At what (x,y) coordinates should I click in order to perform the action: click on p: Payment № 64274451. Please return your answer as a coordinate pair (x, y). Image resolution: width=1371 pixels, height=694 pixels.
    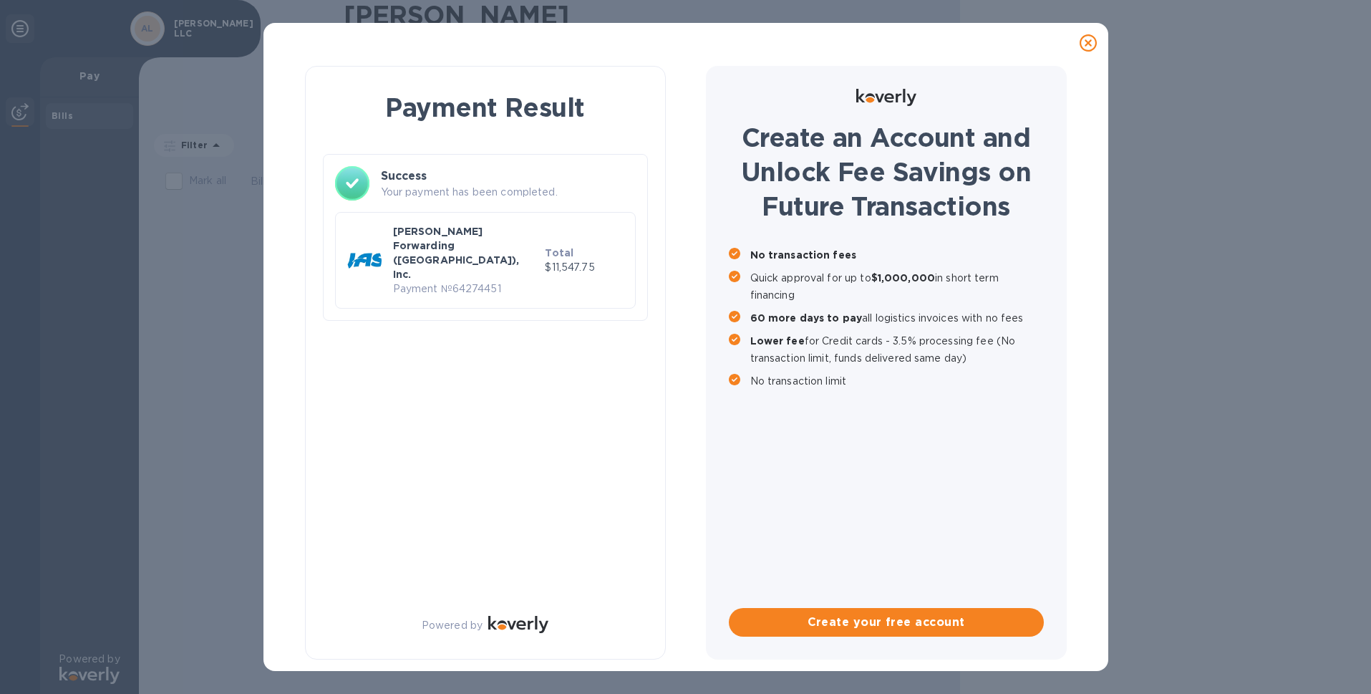
    Looking at the image, I should click on (466, 288).